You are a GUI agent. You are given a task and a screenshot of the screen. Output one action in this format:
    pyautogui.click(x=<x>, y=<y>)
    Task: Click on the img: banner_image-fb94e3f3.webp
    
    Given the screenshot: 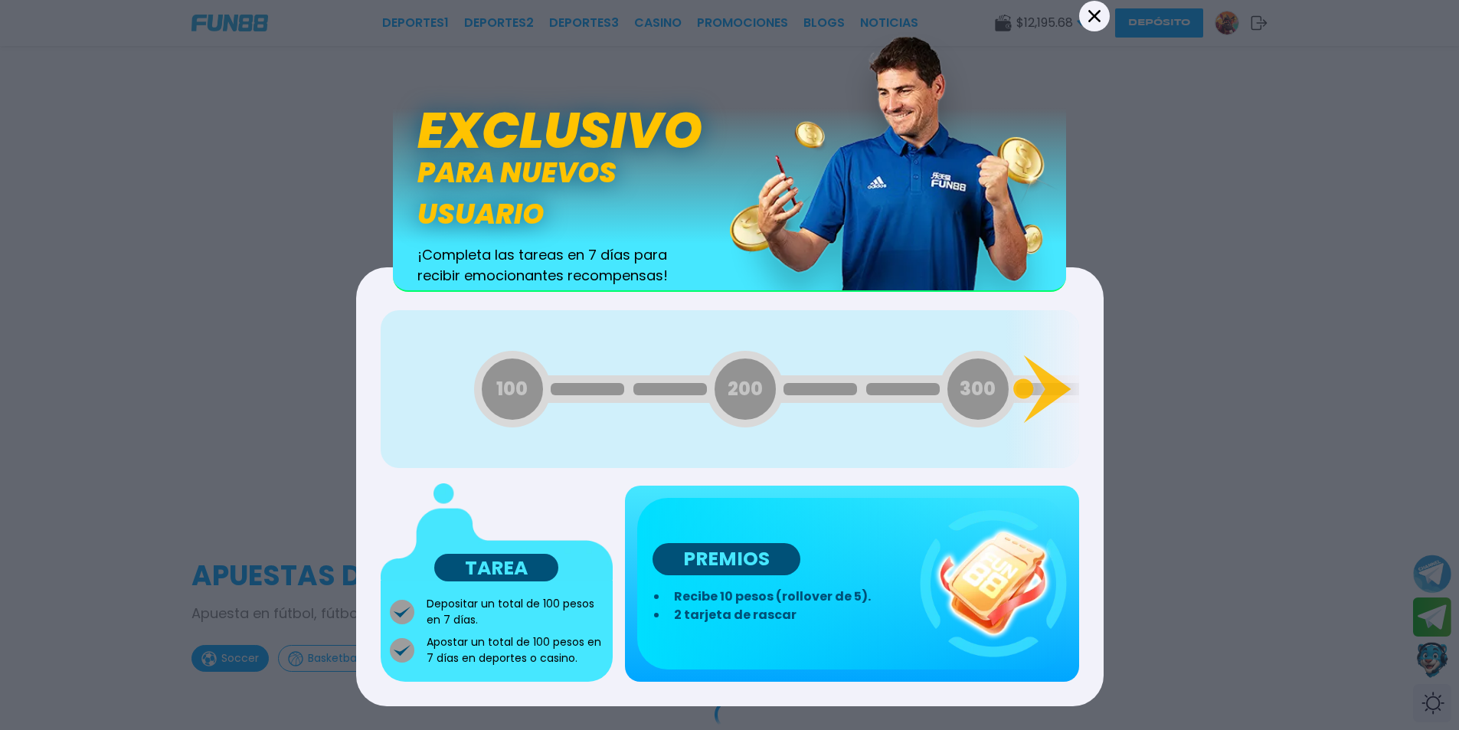 What is the action you would take?
    pyautogui.click(x=897, y=160)
    